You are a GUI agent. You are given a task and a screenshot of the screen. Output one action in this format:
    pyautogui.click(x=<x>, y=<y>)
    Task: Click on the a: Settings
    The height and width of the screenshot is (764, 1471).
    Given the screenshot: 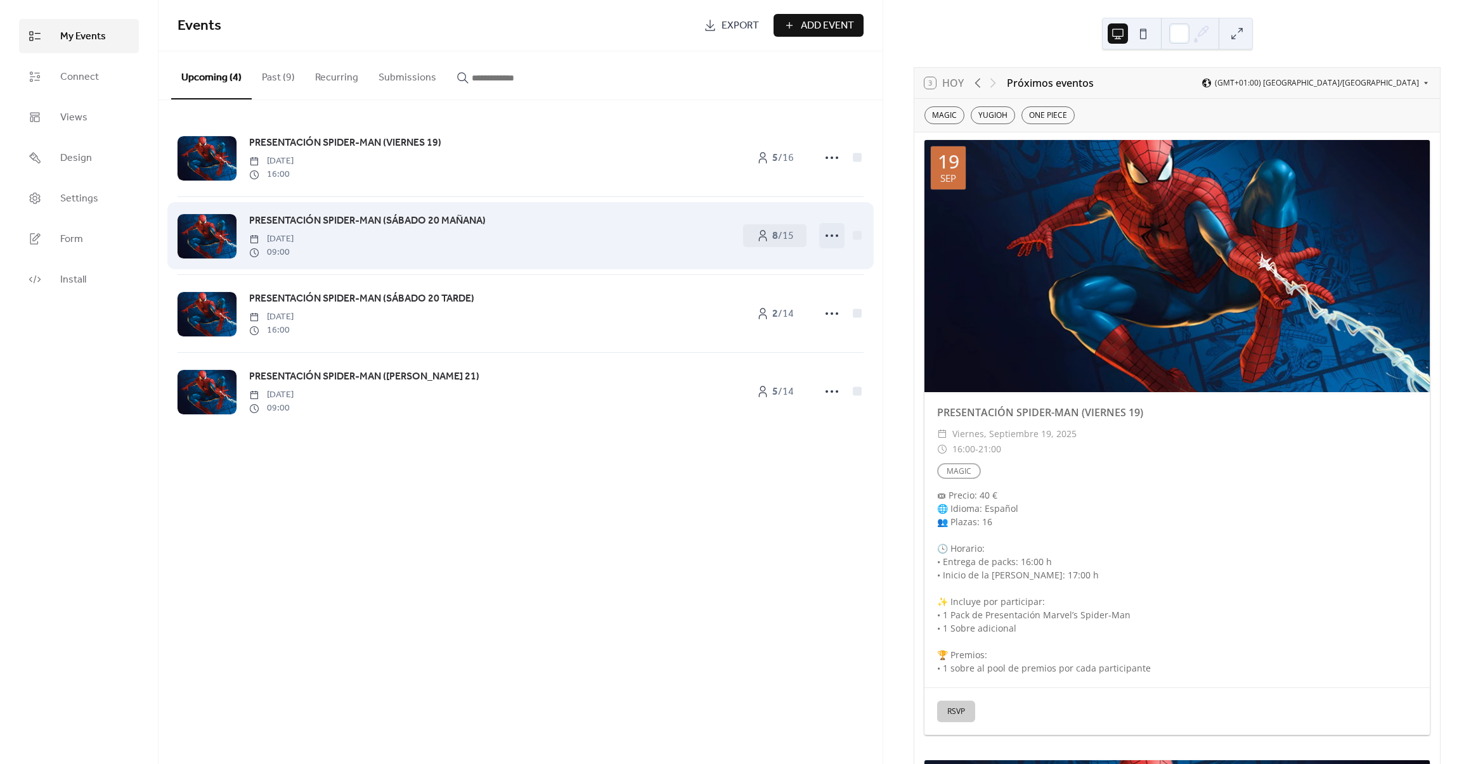 What is the action you would take?
    pyautogui.click(x=79, y=198)
    